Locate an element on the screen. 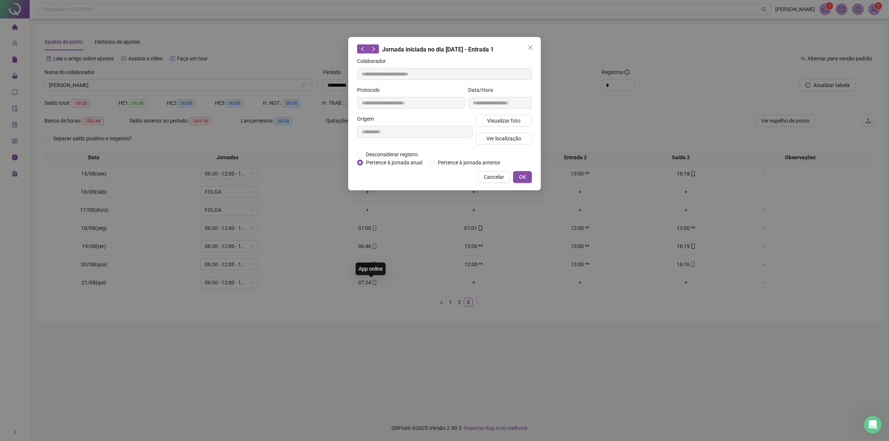 Image resolution: width=889 pixels, height=441 pixels. span: Visualizar foto is located at coordinates (504, 121).